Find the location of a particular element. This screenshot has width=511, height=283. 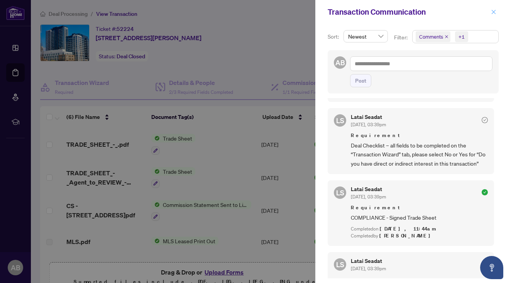

p: Sort: is located at coordinates (334, 37).